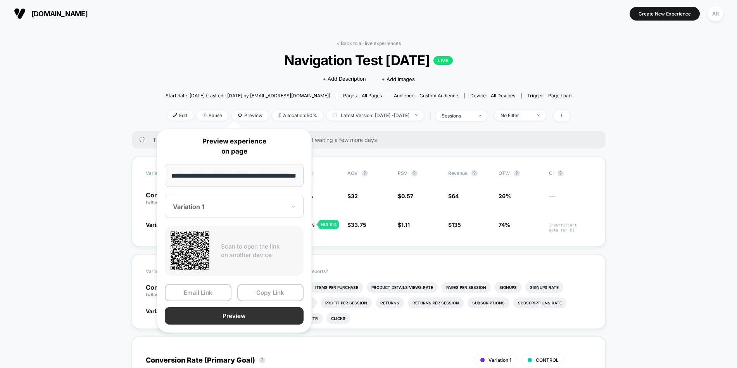 The width and height of the screenshot is (737, 368). Describe the element at coordinates (259, 251) in the screenshot. I see `p: Scan to open the link on another device` at that location.